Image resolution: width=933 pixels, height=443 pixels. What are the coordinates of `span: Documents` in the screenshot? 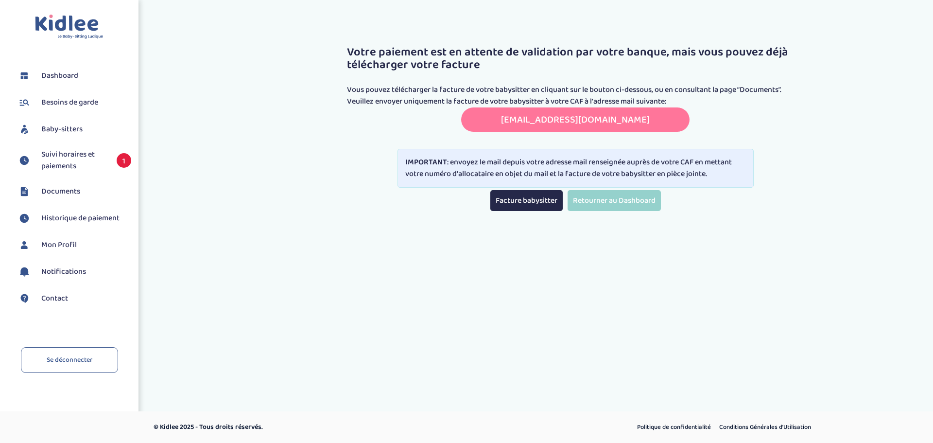 It's located at (61, 192).